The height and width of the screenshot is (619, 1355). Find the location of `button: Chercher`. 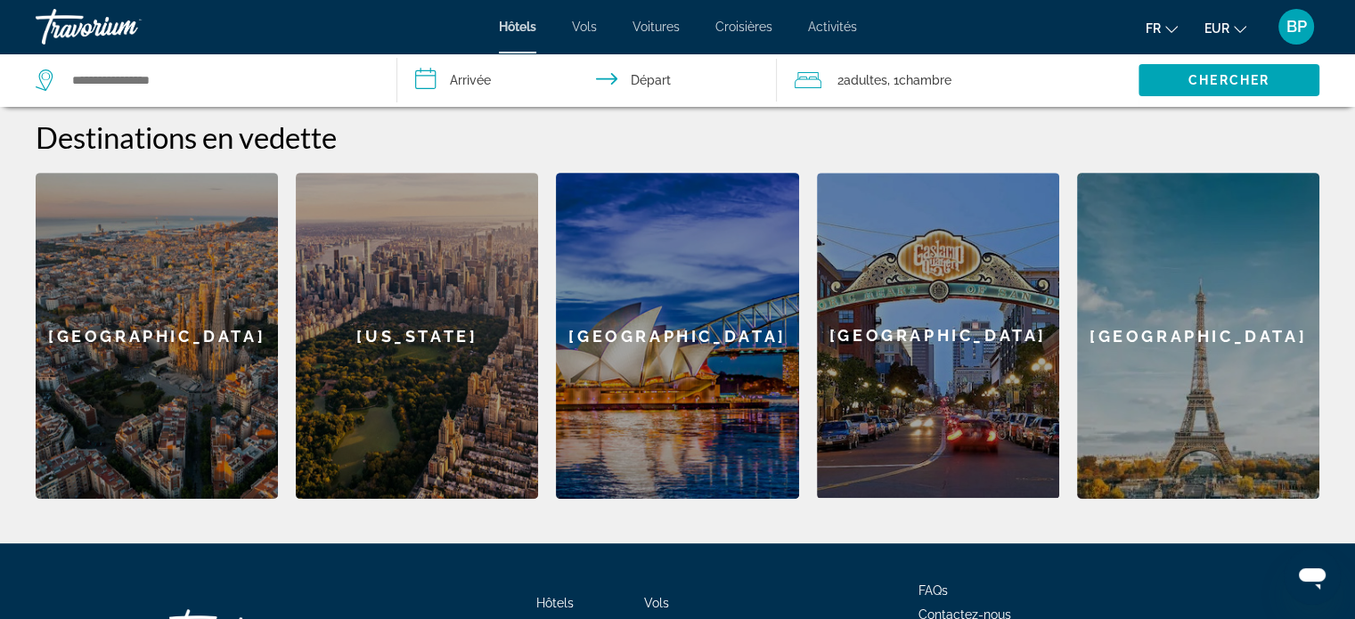

button: Chercher is located at coordinates (1228, 80).